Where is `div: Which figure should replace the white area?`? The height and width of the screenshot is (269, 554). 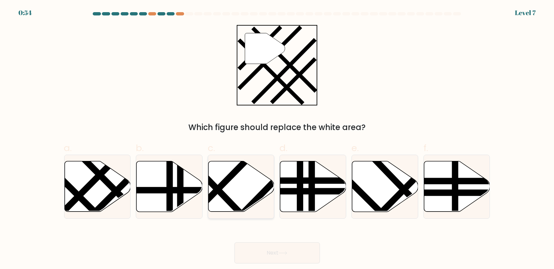 div: Which figure should replace the white area? is located at coordinates (277, 128).